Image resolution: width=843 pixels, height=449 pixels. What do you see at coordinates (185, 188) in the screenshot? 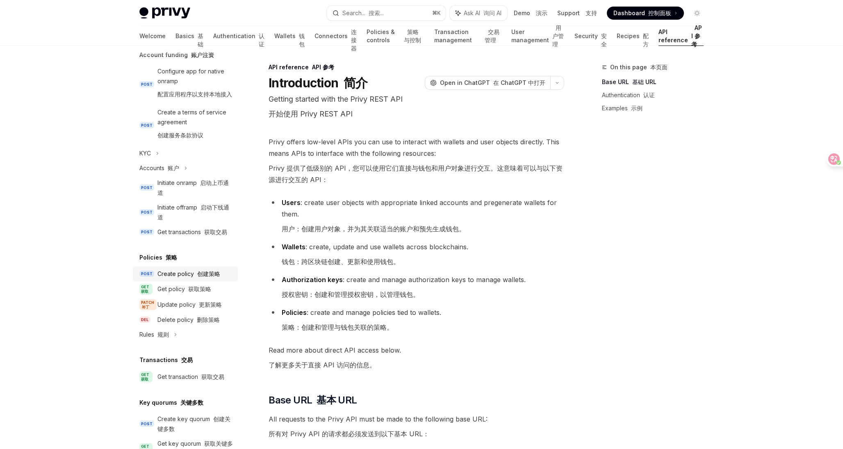
I see `a: POSTInitiate onramp 启动上币通道` at bounding box center [185, 188].